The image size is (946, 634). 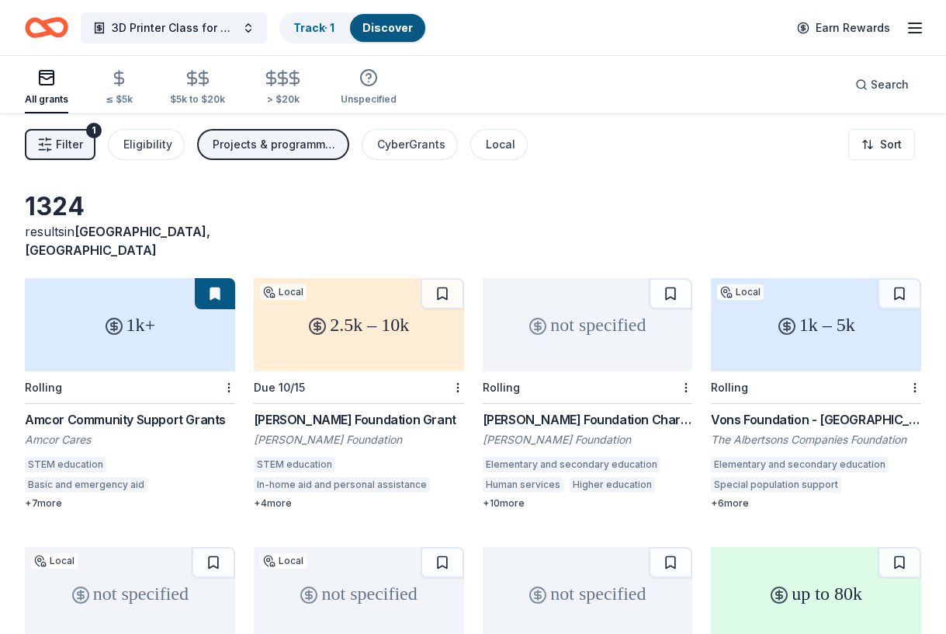 What do you see at coordinates (130, 394) in the screenshot?
I see `a: 1k+RollingAmcor Community Support GrantsAmcor CaresSTEM educationBasic and emergency aid+7more` at bounding box center [130, 394].